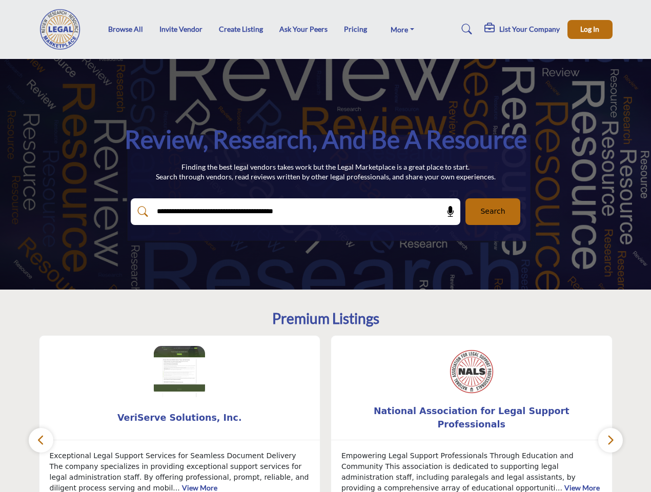 This screenshot has width=651, height=492. Describe the element at coordinates (181, 29) in the screenshot. I see `a: Invite Vendor` at that location.